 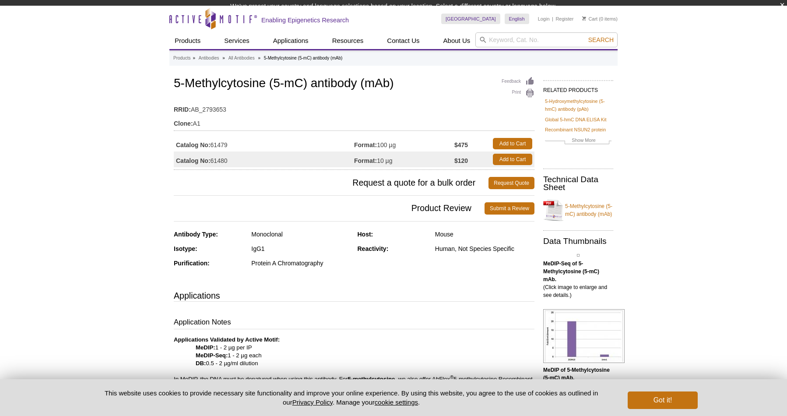 What do you see at coordinates (517, 19) in the screenshot?
I see `a: English` at bounding box center [517, 19].